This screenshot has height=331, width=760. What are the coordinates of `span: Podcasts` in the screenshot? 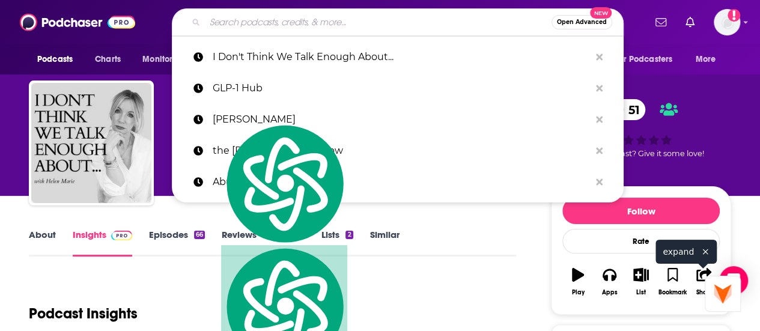 It's located at (55, 60).